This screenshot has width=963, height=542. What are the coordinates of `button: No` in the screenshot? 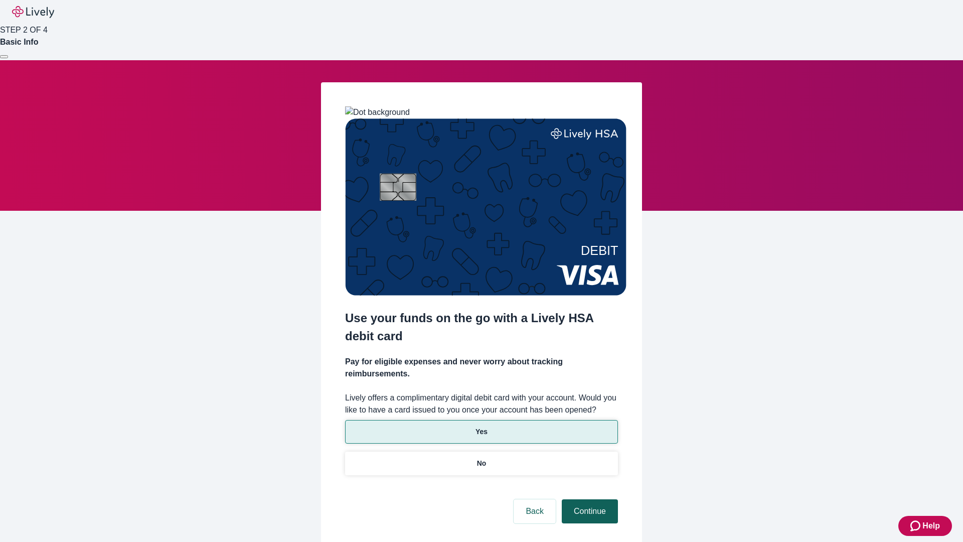 It's located at (482, 463).